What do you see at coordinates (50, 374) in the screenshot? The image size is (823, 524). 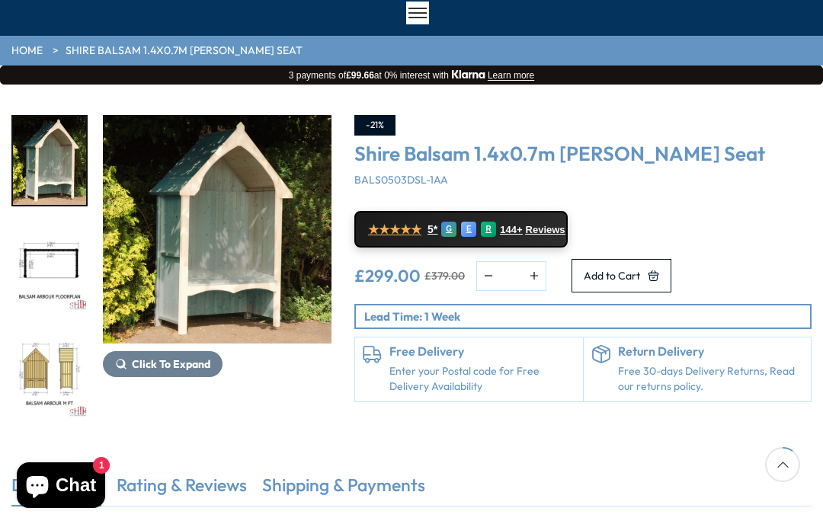 I see `div: 3 / 10` at bounding box center [50, 374].